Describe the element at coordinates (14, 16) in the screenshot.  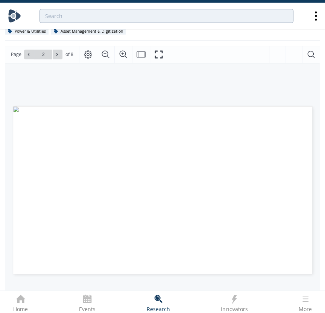
I see `a: Home` at that location.